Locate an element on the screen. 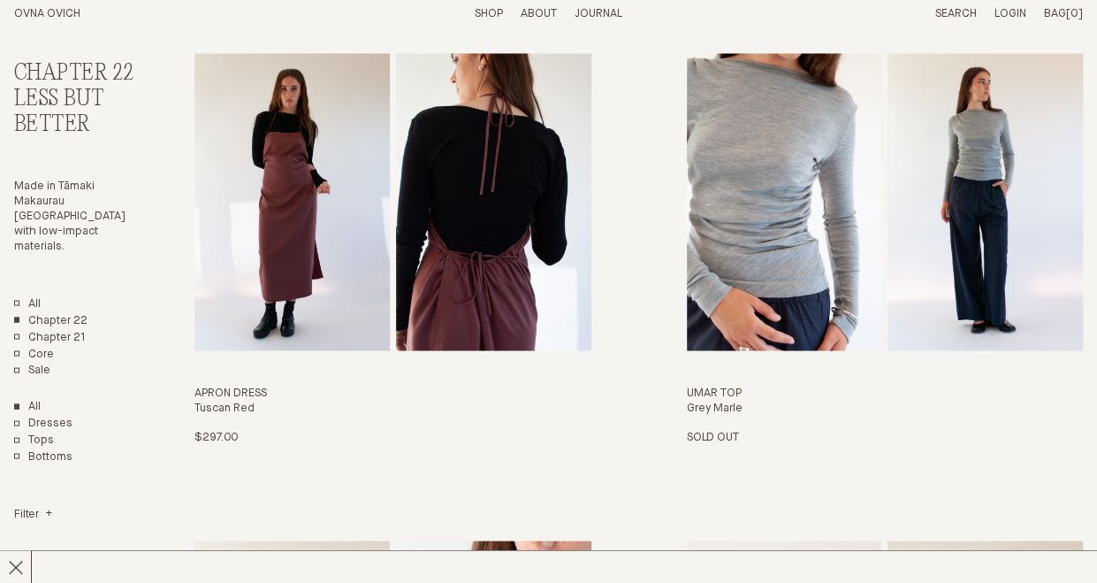 The height and width of the screenshot is (583, 1097). img: Apron Dress is located at coordinates (292, 202).